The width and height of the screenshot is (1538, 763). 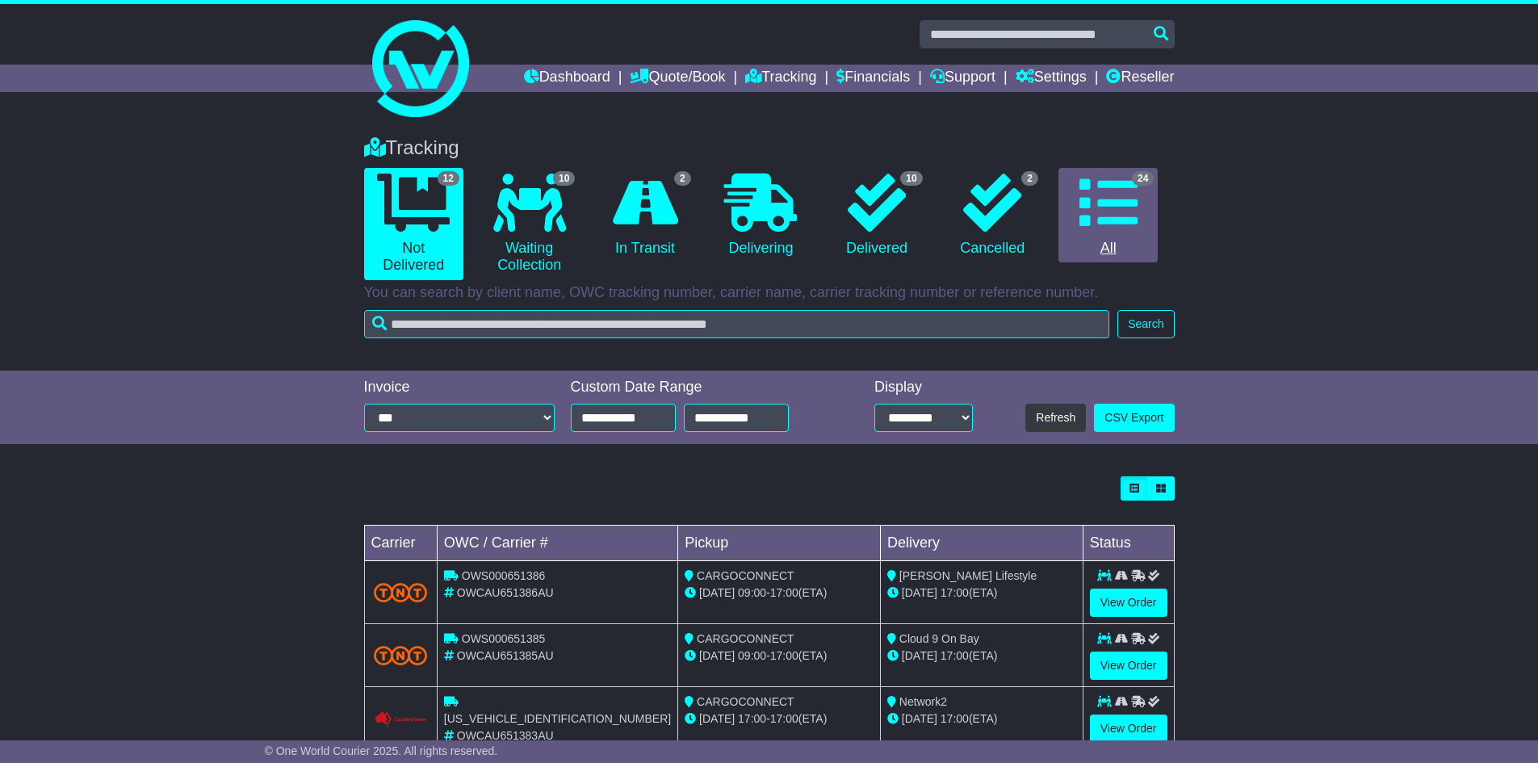 What do you see at coordinates (504, 638) in the screenshot?
I see `span: OWS000651385` at bounding box center [504, 638].